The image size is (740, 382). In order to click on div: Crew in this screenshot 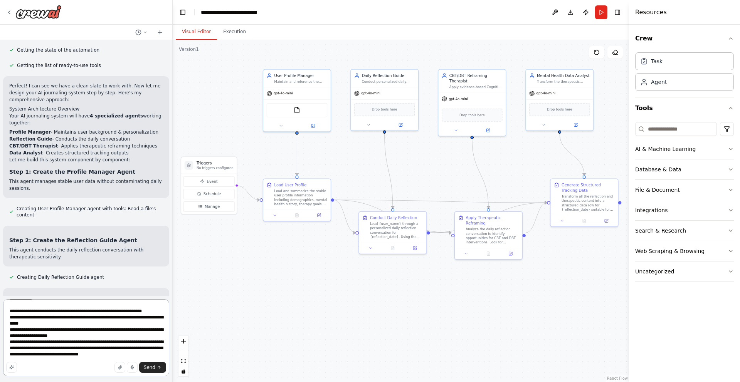, I will do `click(685, 73)`.